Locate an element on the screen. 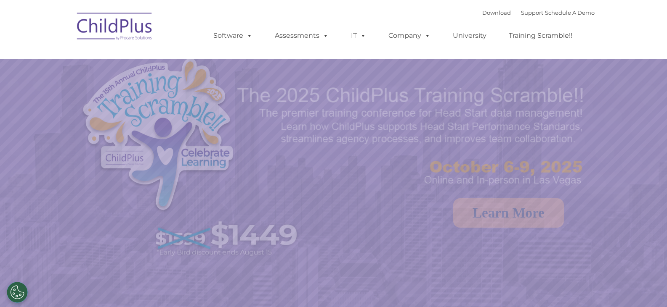 This screenshot has height=307, width=667. a: Support is located at coordinates (532, 13).